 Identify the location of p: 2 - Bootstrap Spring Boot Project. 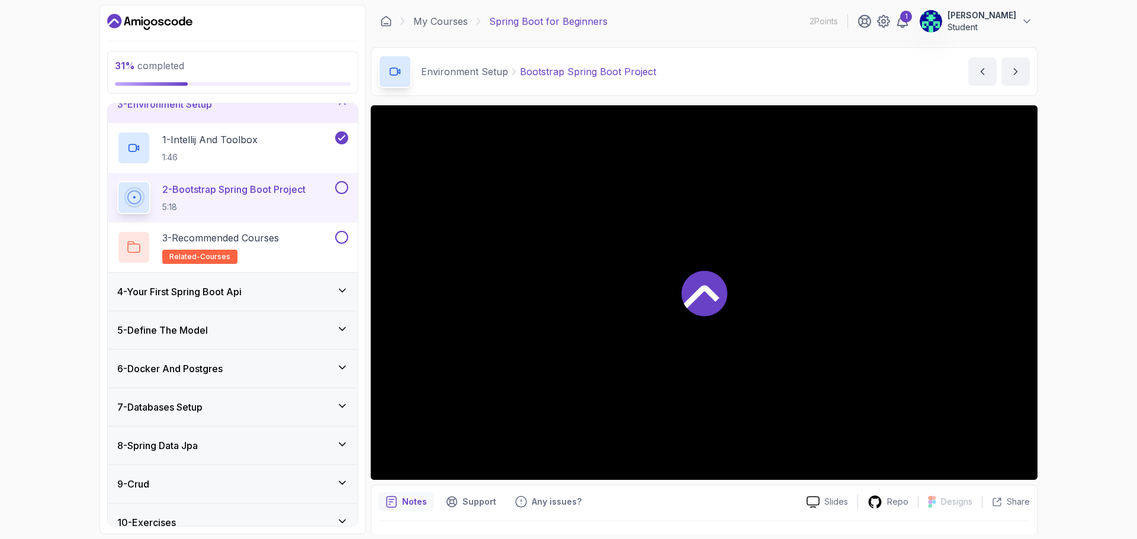
(234, 189).